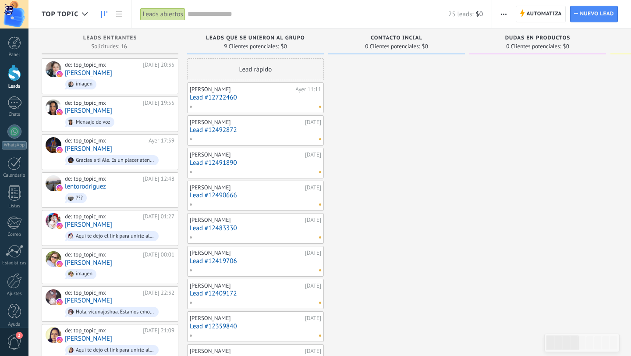 The image size is (631, 356). I want to click on a: Lead #12483330, so click(256, 228).